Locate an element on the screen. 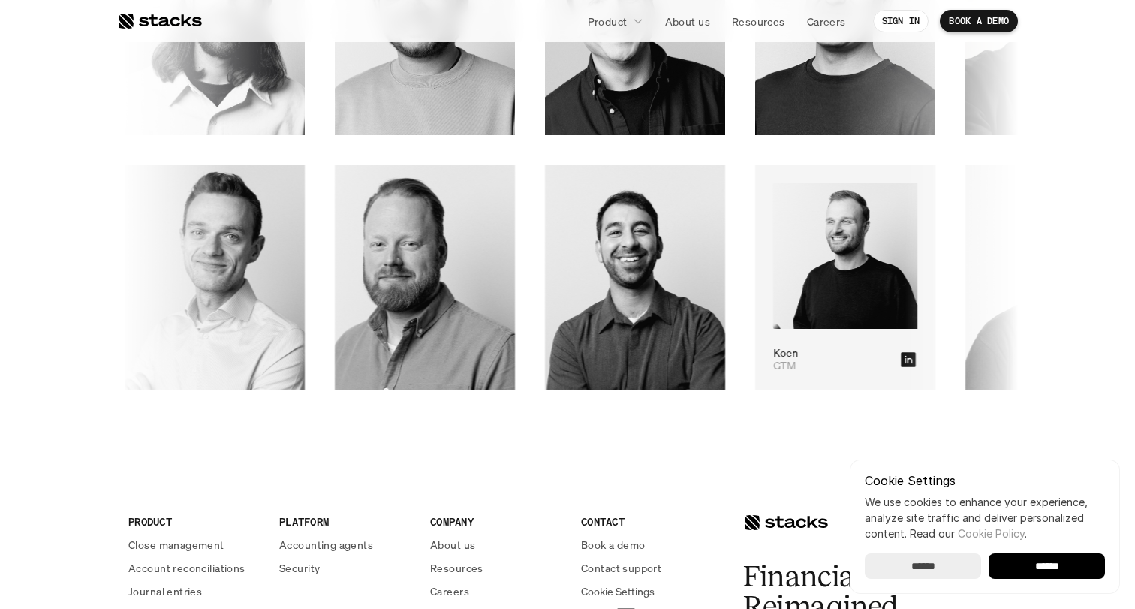 Image resolution: width=1135 pixels, height=609 pixels. p: Koen is located at coordinates (786, 353).